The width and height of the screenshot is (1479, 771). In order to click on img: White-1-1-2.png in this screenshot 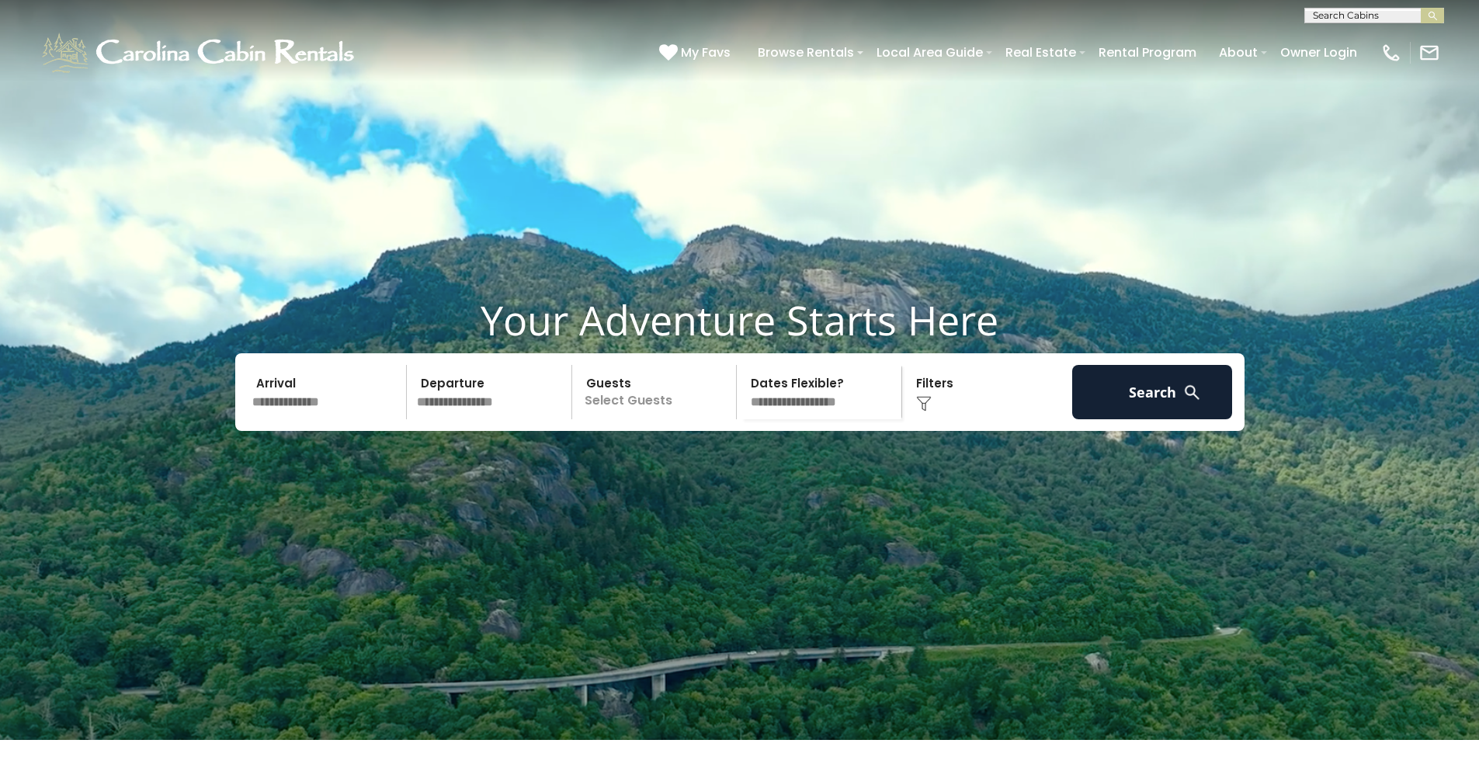, I will do `click(200, 53)`.